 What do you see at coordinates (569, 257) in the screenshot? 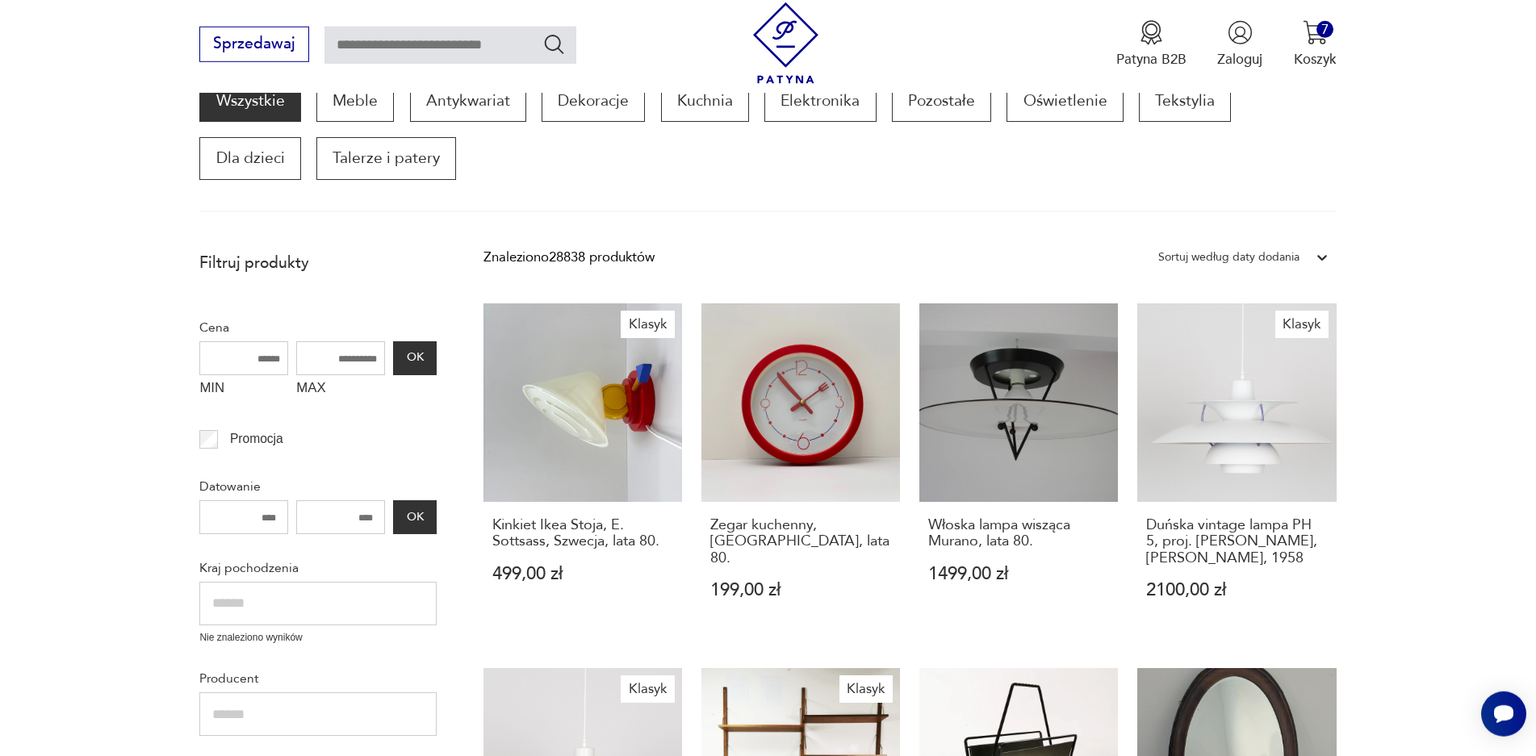
I see `div: Znaleziono 28838 produktów` at bounding box center [569, 257].